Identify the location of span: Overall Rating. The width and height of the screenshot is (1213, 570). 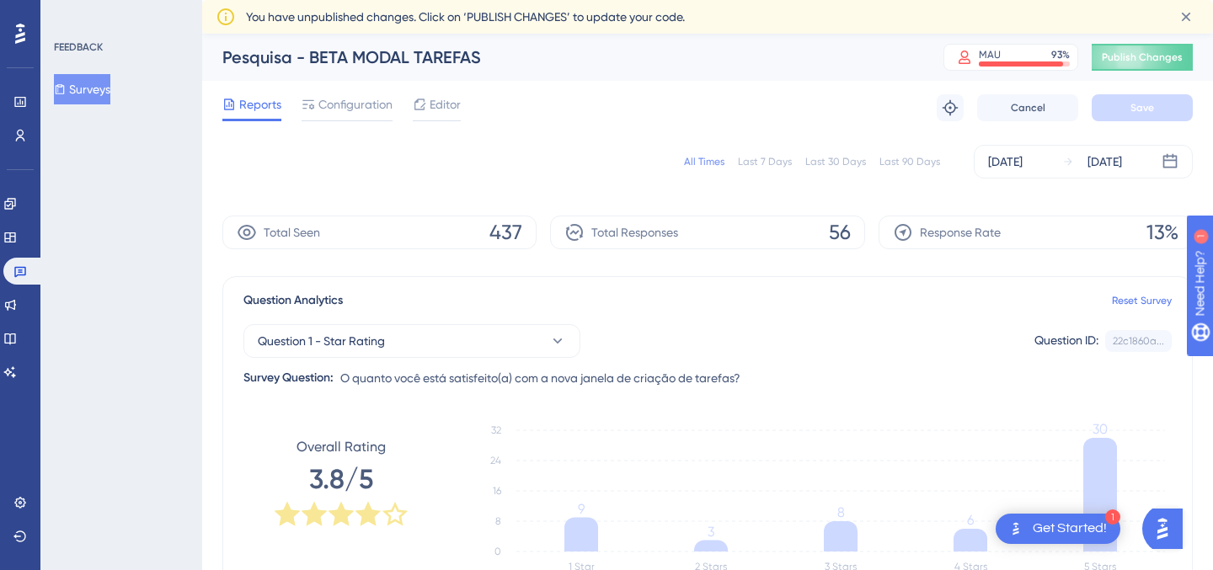
(341, 447).